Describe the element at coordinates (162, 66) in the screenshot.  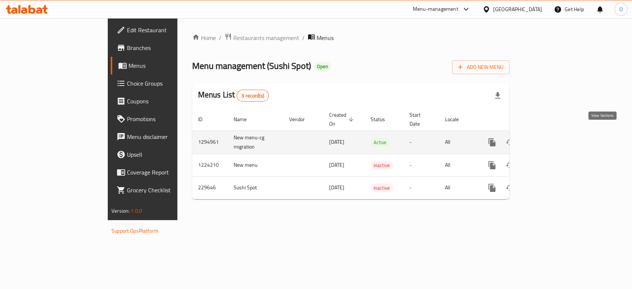
I see `a: Menus` at that location.